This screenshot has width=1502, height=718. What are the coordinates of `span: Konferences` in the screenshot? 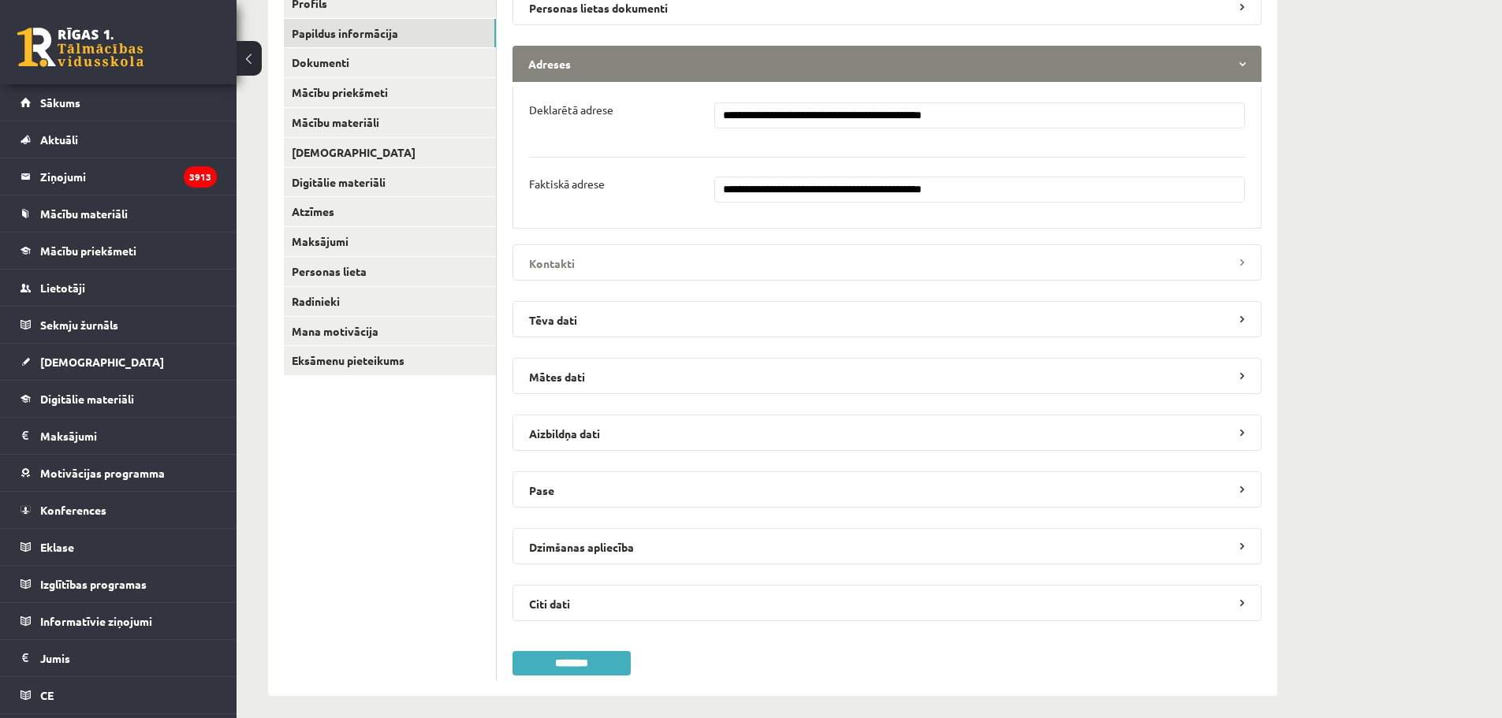 It's located at (73, 510).